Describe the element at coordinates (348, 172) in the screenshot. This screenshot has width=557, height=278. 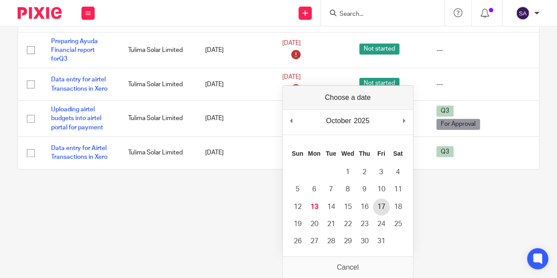
I see `button: 1` at that location.